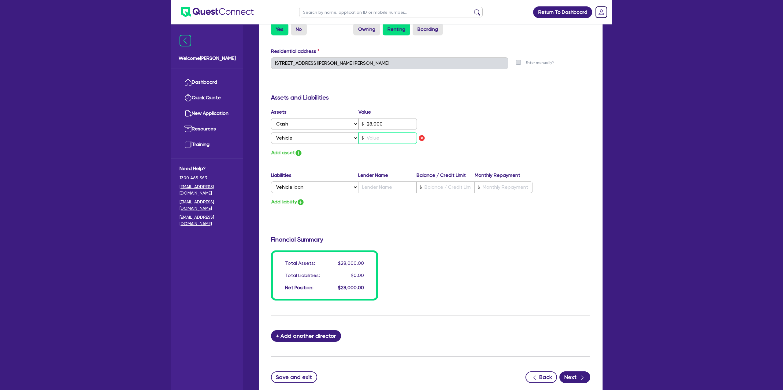 The width and height of the screenshot is (783, 390). What do you see at coordinates (207, 178) in the screenshot?
I see `span: 1300 465 363` at bounding box center [207, 178].